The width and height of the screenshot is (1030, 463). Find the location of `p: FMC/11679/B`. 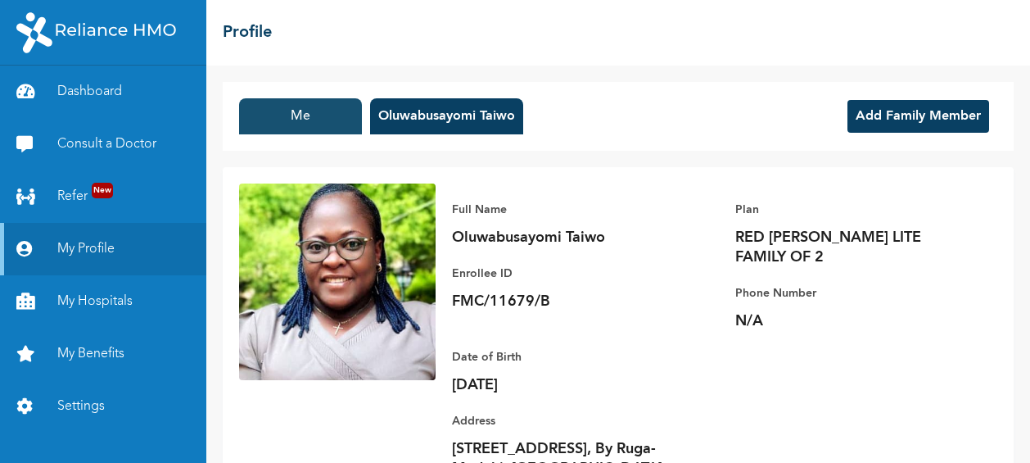

p: FMC/11679/B is located at coordinates (567, 301).